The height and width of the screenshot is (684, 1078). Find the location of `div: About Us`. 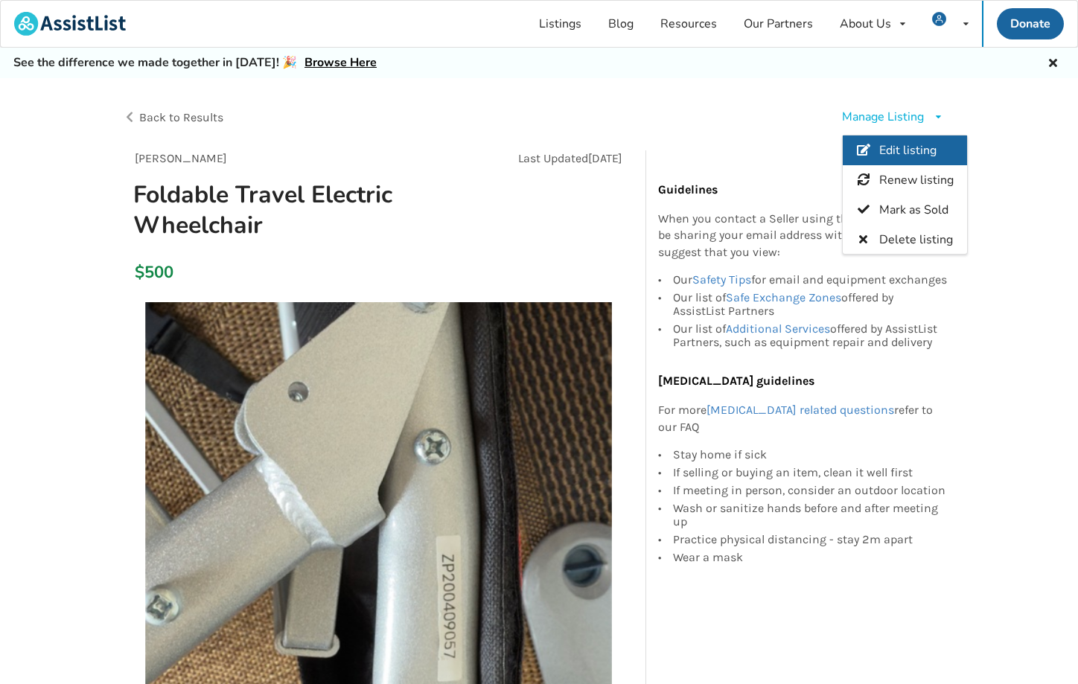

div: About Us is located at coordinates (865, 24).